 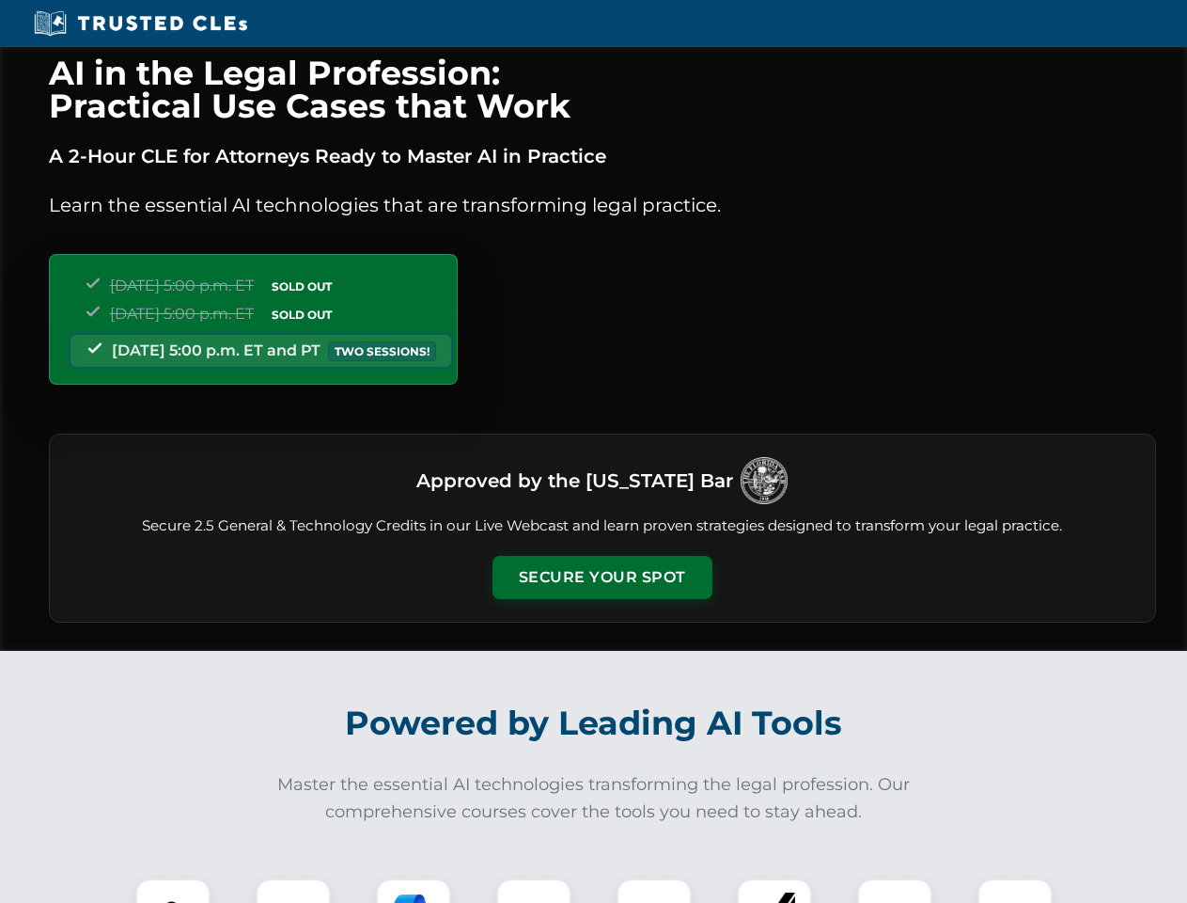 I want to click on p: Master the essential AI technologies transforming the legal profession. Our comprehensive courses..., so click(x=594, y=798).